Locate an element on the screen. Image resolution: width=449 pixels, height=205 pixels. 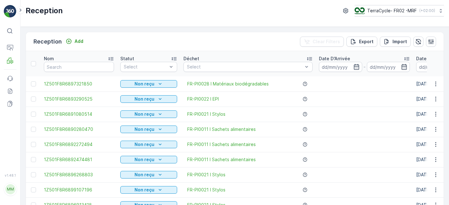
button: Add is located at coordinates (75, 41).